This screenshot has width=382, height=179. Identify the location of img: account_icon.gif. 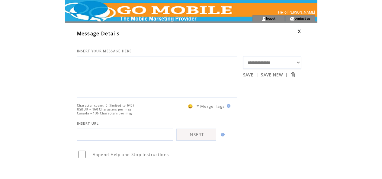
(264, 19).